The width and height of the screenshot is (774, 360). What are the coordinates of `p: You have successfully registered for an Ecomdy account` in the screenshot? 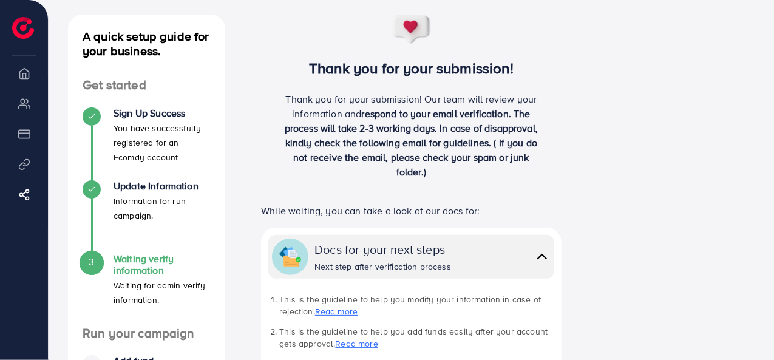 It's located at (162, 143).